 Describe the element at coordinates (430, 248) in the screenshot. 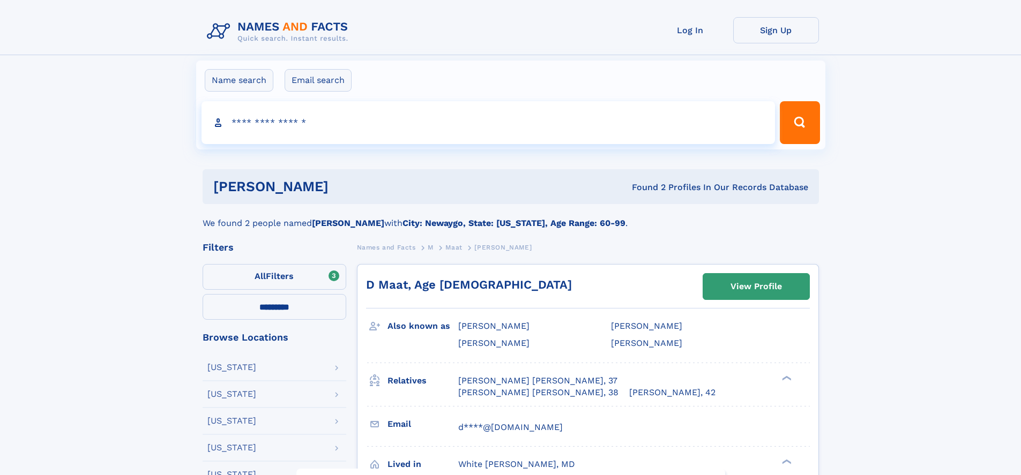

I see `span: M` at that location.